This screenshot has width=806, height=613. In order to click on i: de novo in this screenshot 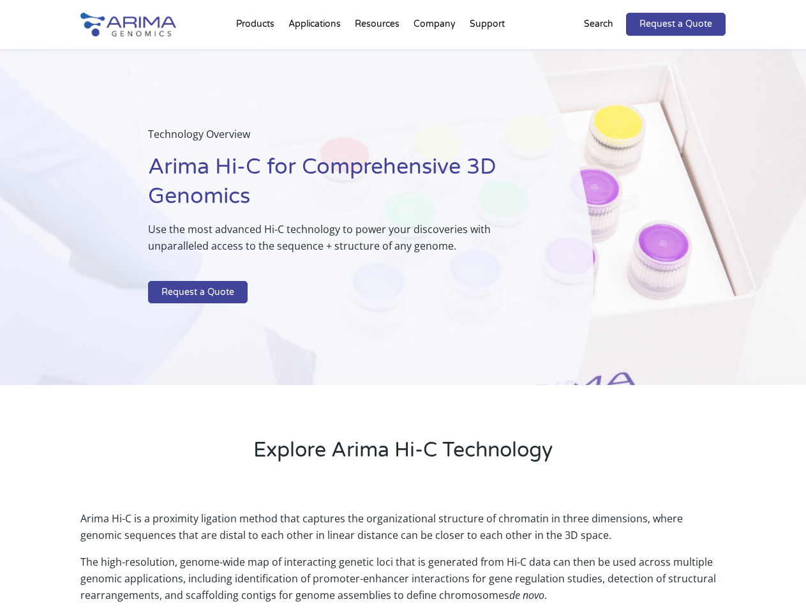, I will do `click(527, 595)`.